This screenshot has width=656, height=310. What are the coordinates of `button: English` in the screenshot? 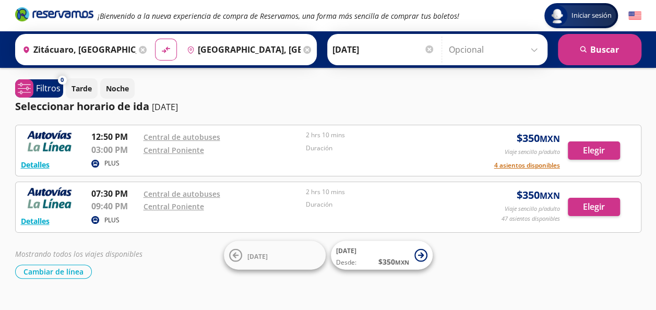 It's located at (635, 16).